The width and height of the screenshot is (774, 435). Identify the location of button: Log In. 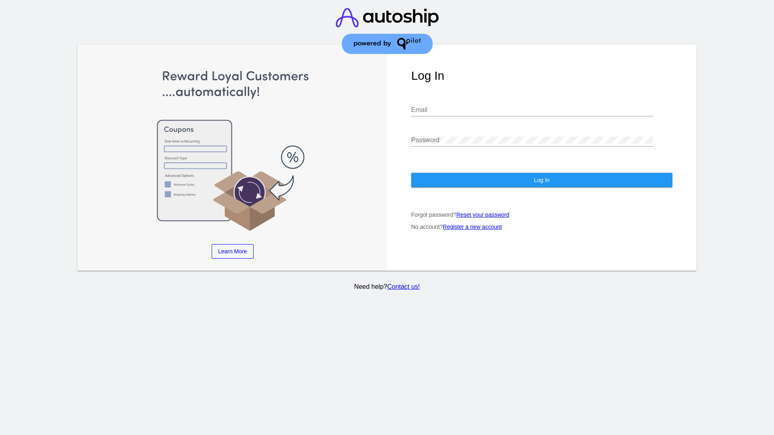
(541, 180).